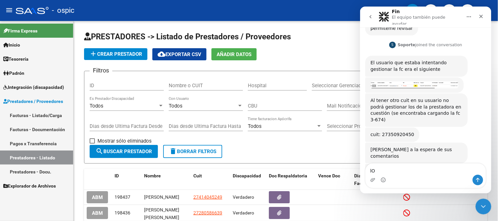 This screenshot has width=498, height=221. I want to click on datatable-header-cell: Discapacidad, so click(248, 180).